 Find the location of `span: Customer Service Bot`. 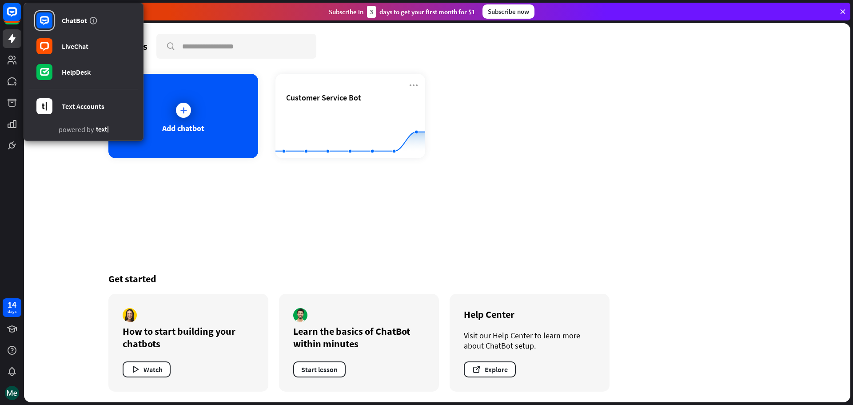

span: Customer Service Bot is located at coordinates (323, 97).